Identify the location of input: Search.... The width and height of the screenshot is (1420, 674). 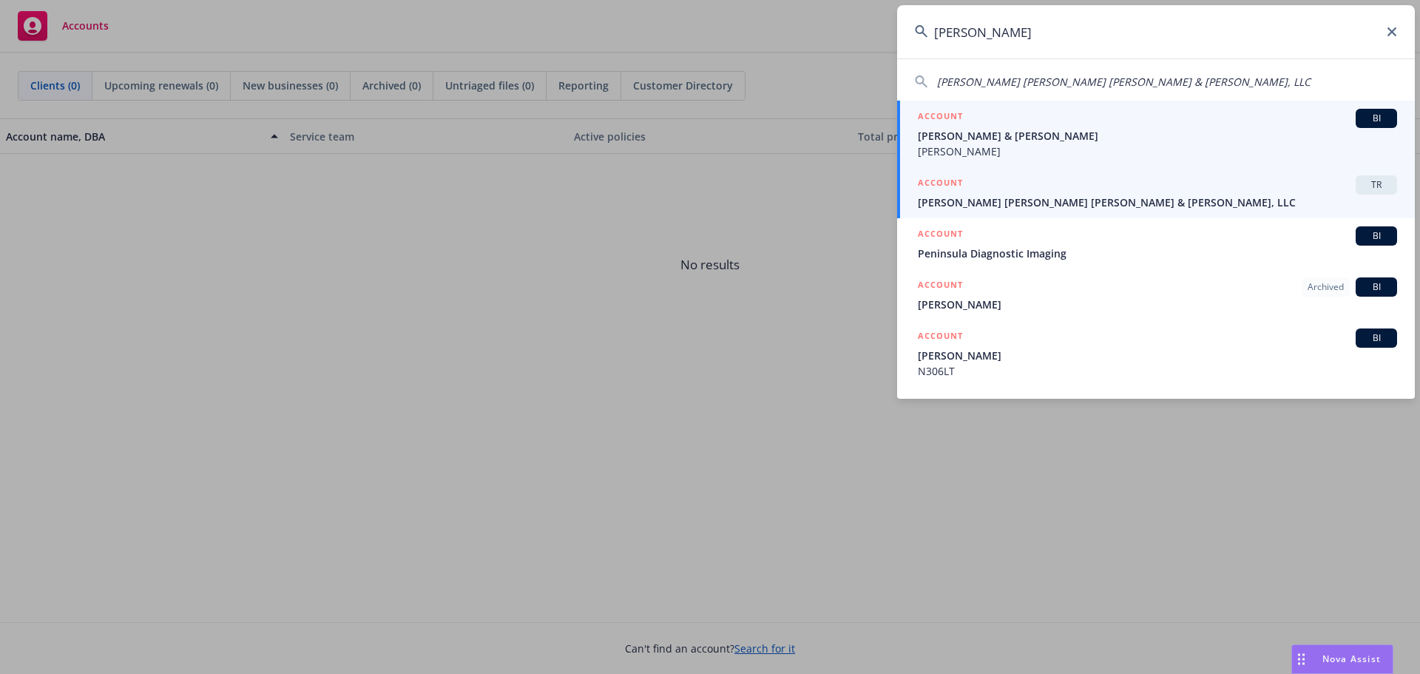
(1156, 32).